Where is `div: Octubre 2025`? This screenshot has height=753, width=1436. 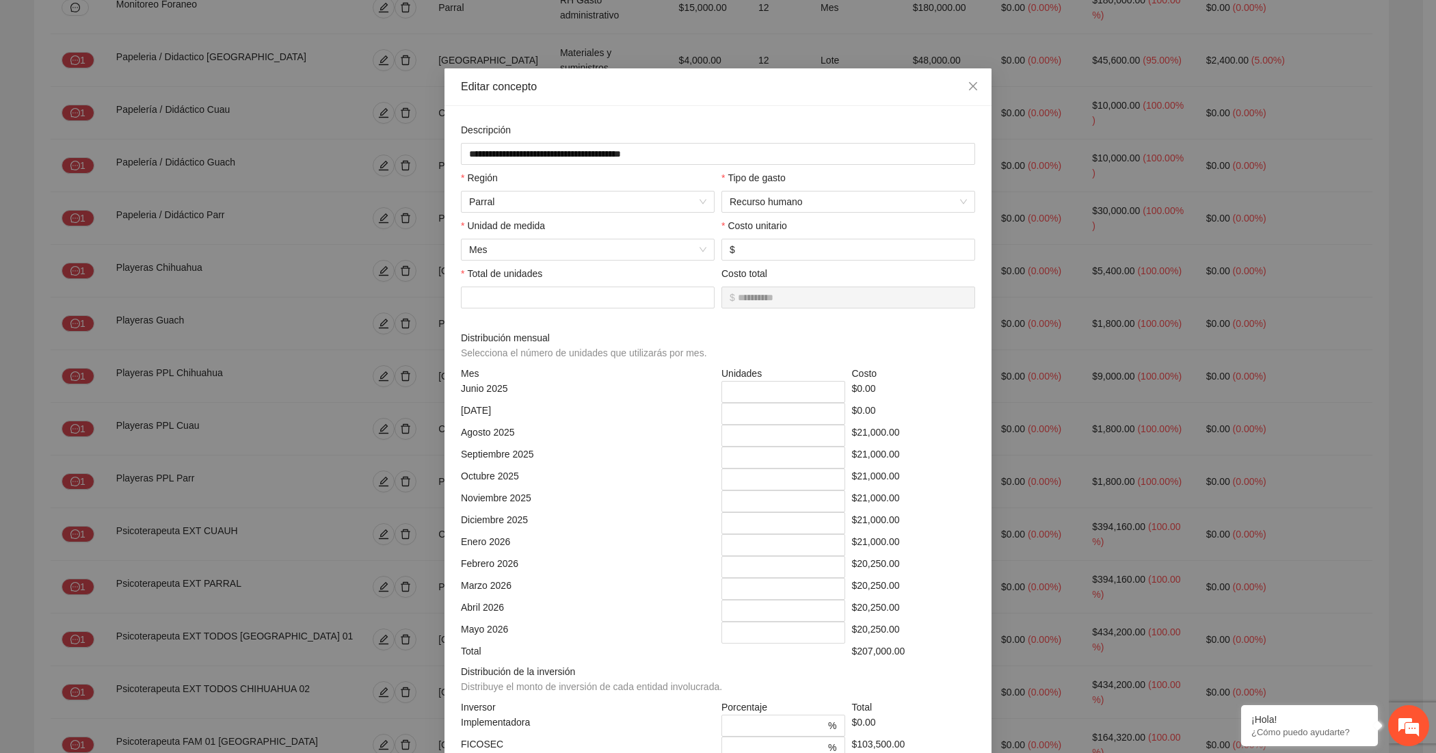 div: Octubre 2025 is located at coordinates (588, 479).